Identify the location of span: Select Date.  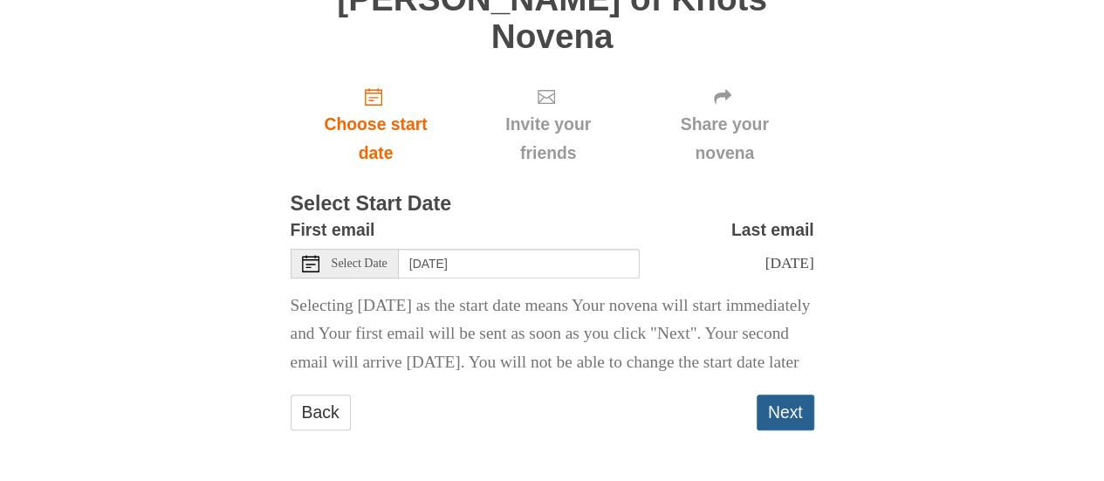
(360, 264).